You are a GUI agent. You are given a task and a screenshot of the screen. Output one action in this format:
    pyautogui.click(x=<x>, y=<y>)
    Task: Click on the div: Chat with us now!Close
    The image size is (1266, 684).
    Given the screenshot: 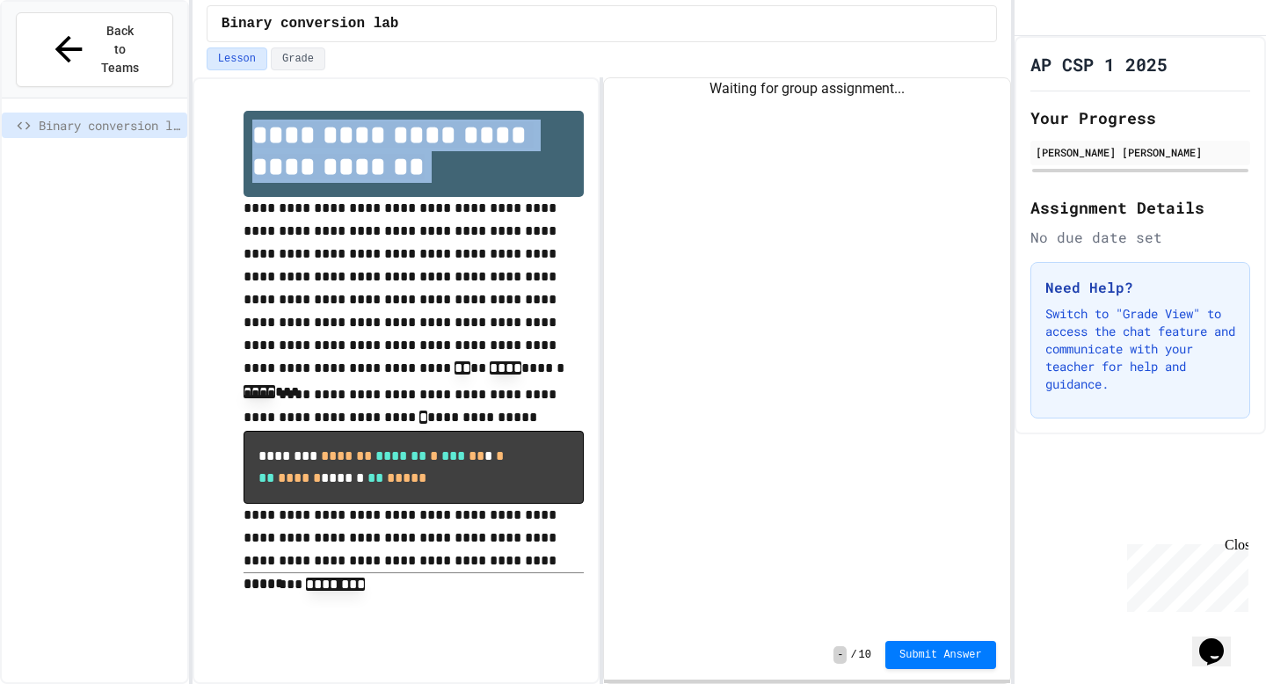 What is the action you would take?
    pyautogui.click(x=64, y=59)
    